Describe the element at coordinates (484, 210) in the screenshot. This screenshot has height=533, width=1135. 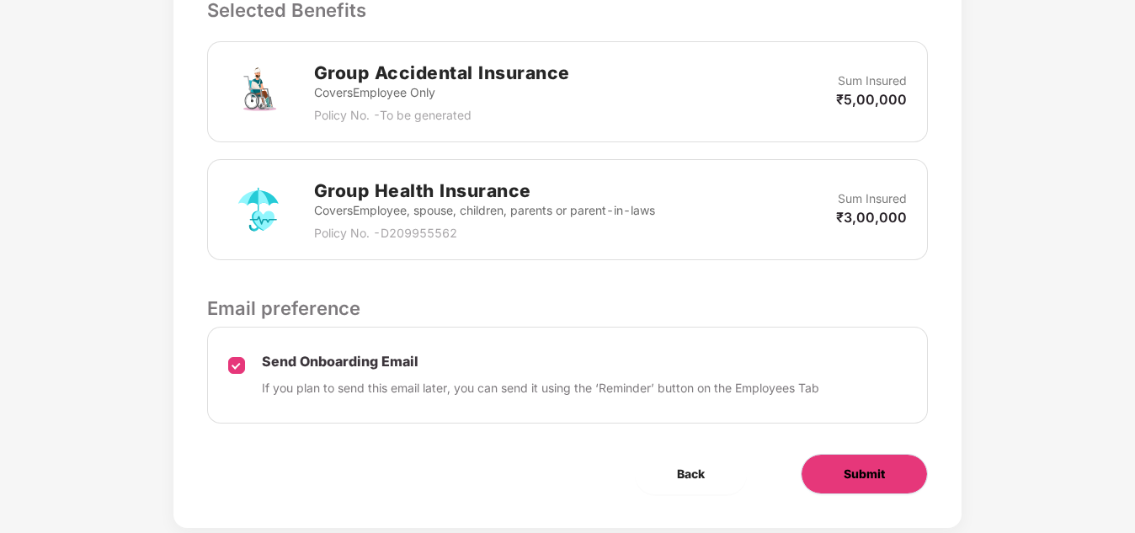
I see `p: Covers Employee, spouse, children, parents or parent-in-laws` at that location.